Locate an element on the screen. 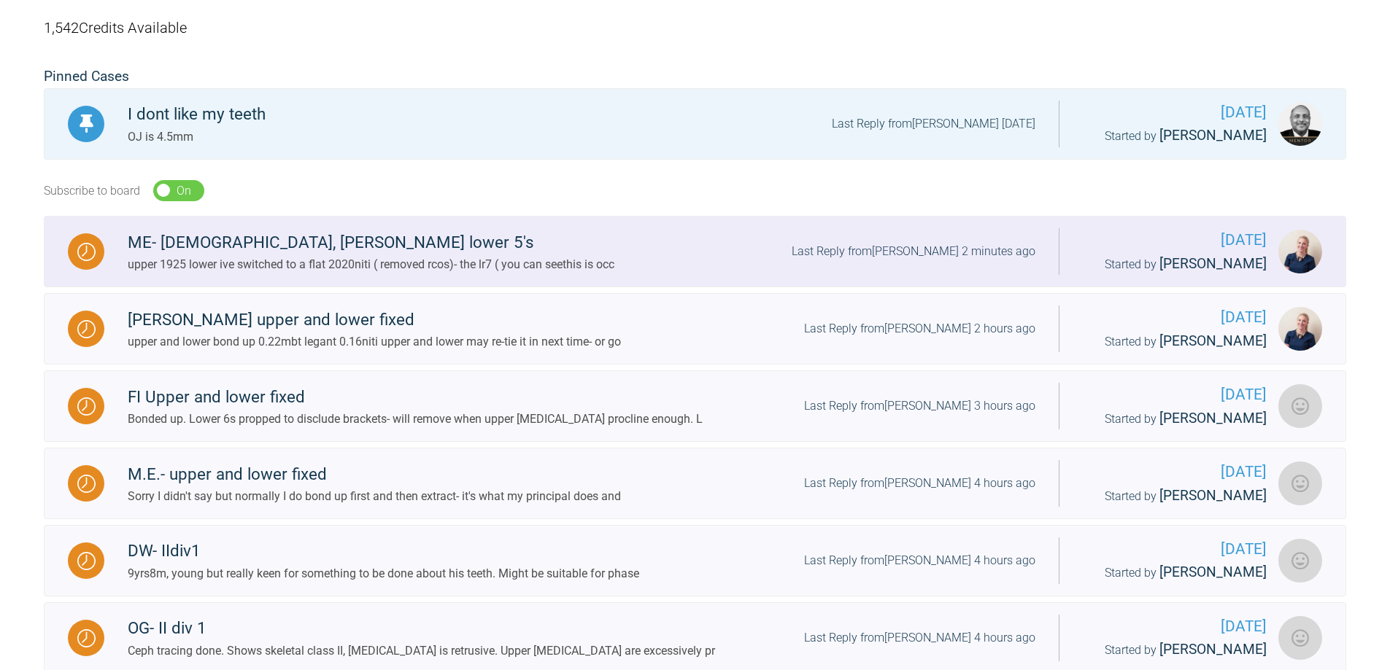 The image size is (1390, 670). div: OG- II div 1 is located at coordinates (421, 629).